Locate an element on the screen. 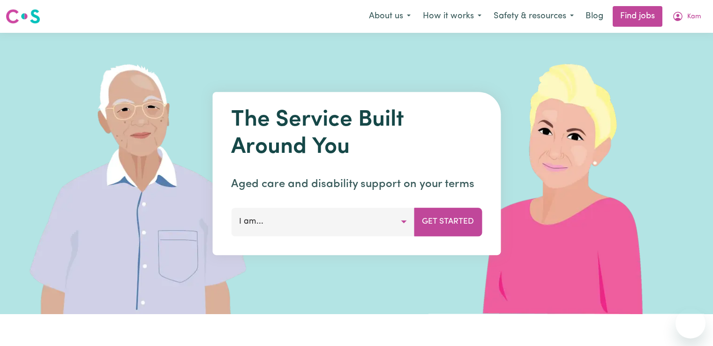 Image resolution: width=713 pixels, height=346 pixels. a: Careseekers logo is located at coordinates (23, 16).